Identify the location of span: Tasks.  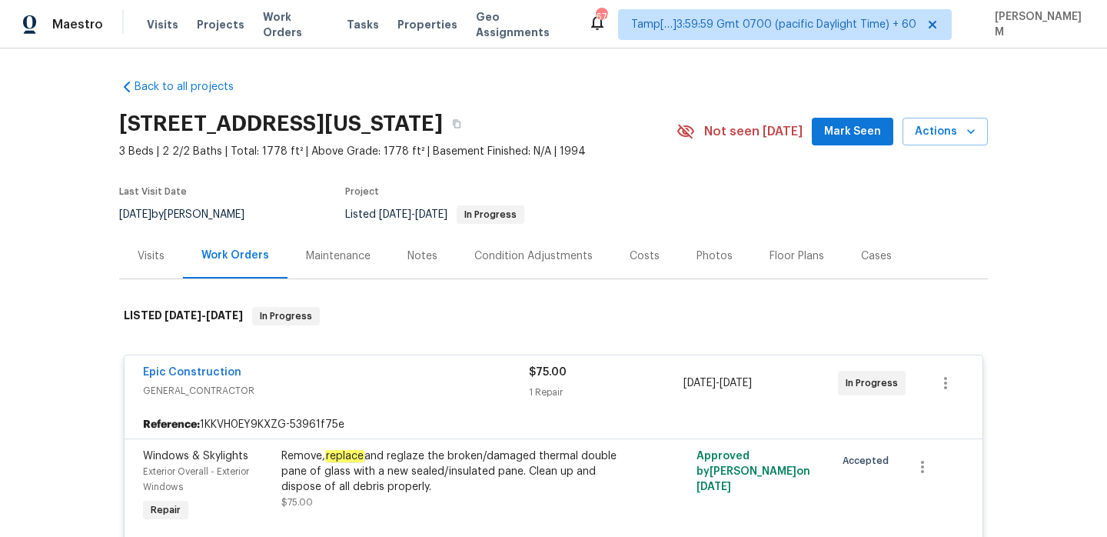
(363, 25).